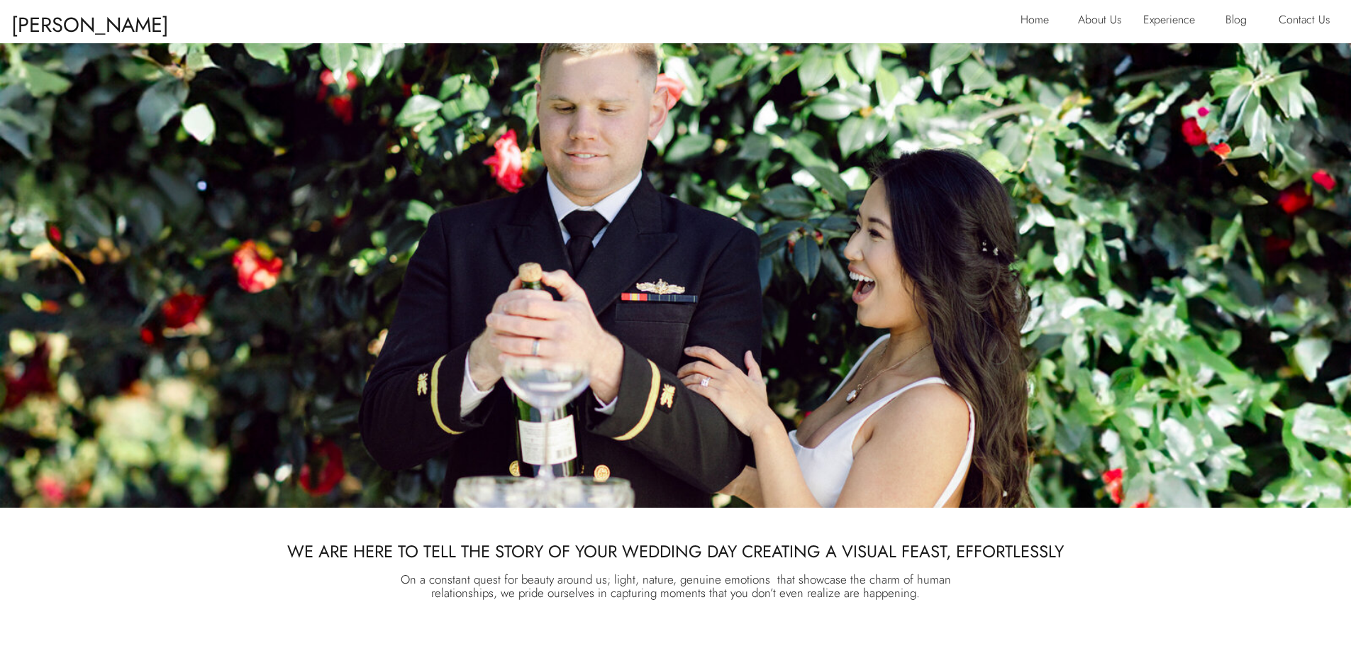 This screenshot has height=646, width=1351. Describe the element at coordinates (676, 555) in the screenshot. I see `p: We are here to tell the story of your wedding day creating a visual feast, effortlessly` at that location.